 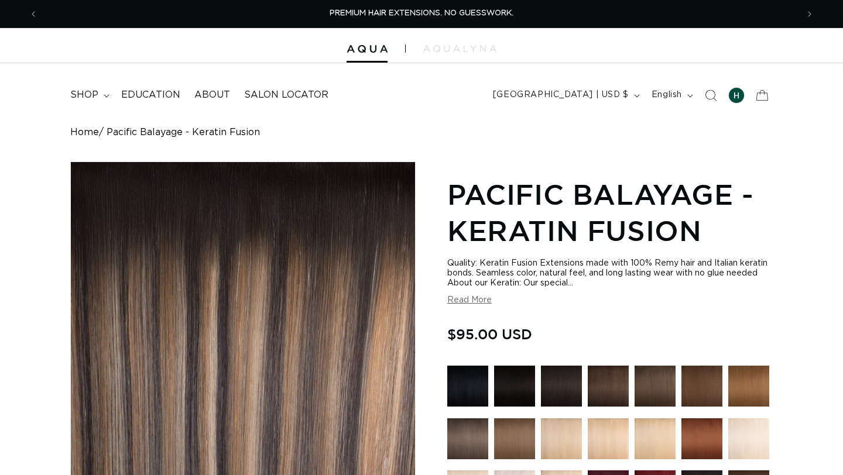 I want to click on img: 8 Golden Brown - Keratin Fusion, so click(x=514, y=439).